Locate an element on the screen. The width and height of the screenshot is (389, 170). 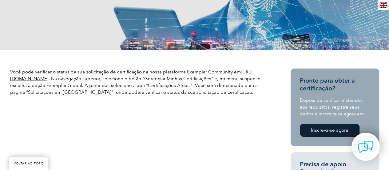
font: VOLTAR AO TOPO is located at coordinates (29, 163).